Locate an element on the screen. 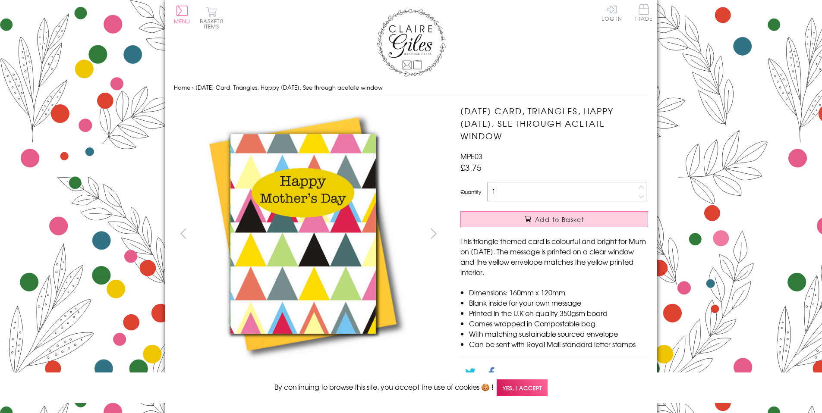  button: prev is located at coordinates (183, 233).